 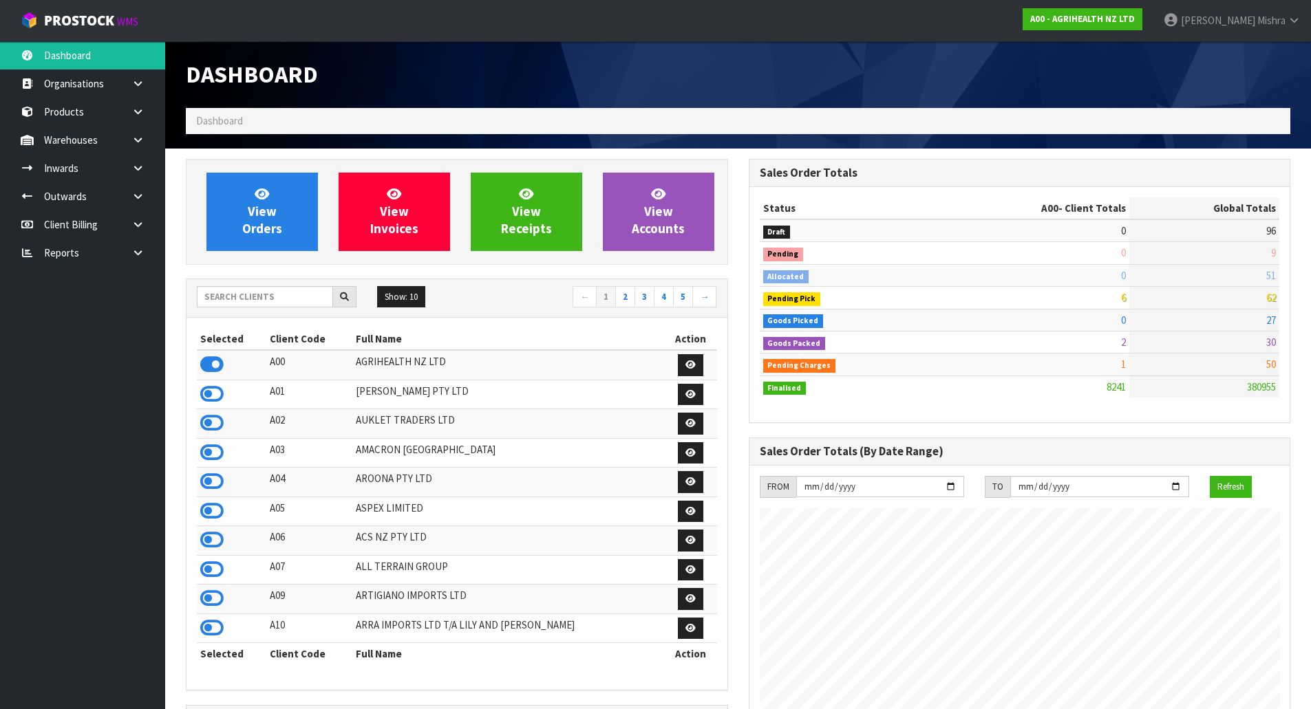 I want to click on span: 6, so click(x=1123, y=297).